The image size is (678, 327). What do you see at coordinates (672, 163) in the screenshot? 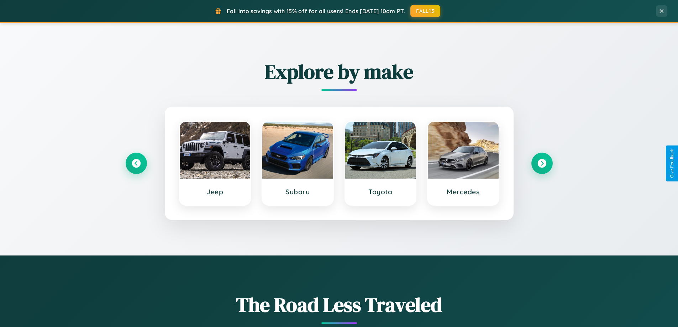
I see `div: Give Feedback` at bounding box center [672, 163].